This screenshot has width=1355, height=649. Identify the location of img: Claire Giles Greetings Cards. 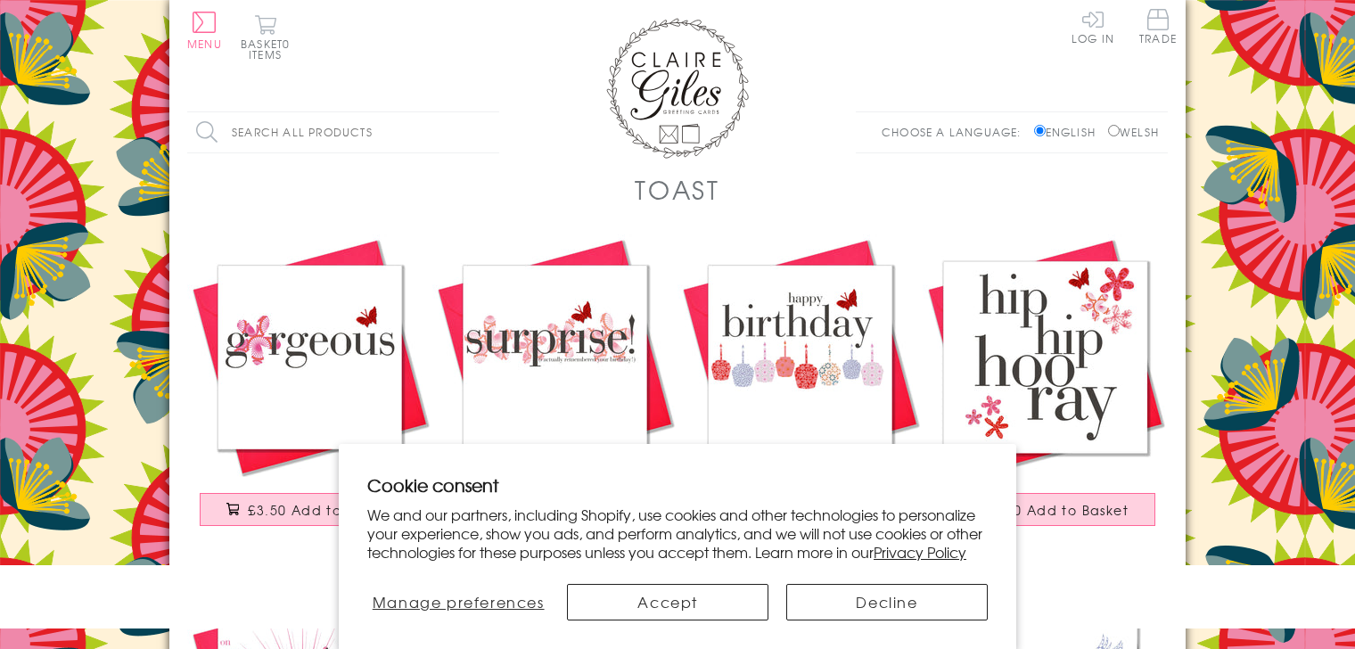
(678, 88).